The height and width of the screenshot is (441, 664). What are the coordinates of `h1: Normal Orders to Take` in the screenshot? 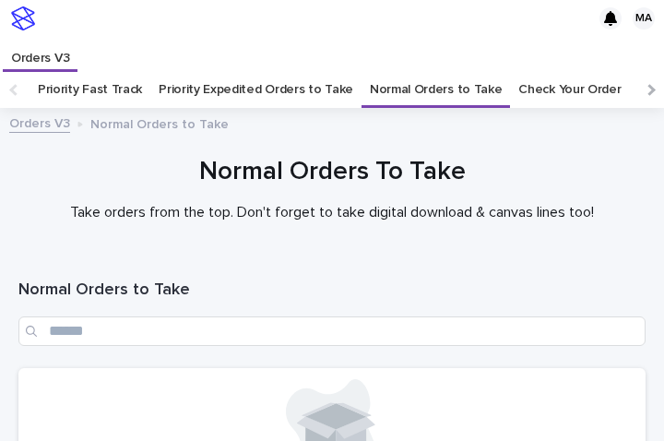 It's located at (332, 290).